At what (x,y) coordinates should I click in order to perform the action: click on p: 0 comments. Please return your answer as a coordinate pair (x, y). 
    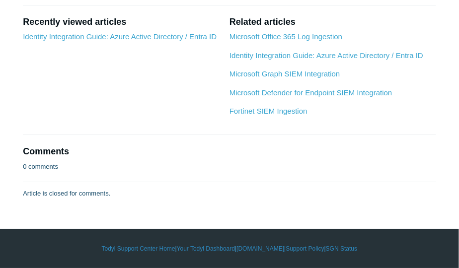
    Looking at the image, I should click on (40, 167).